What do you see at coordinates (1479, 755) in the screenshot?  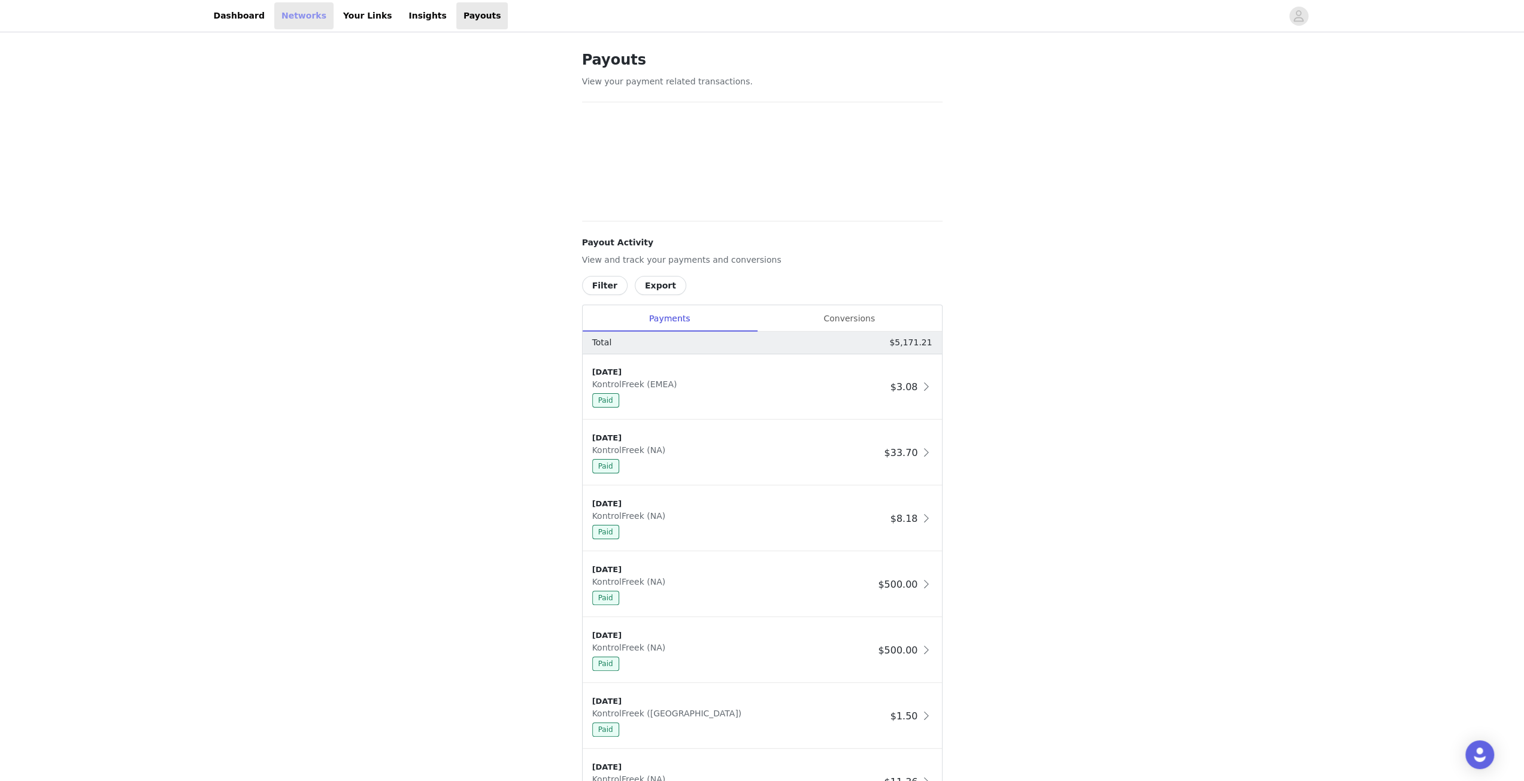 I see `div: Open Intercom Messenger` at bounding box center [1479, 755].